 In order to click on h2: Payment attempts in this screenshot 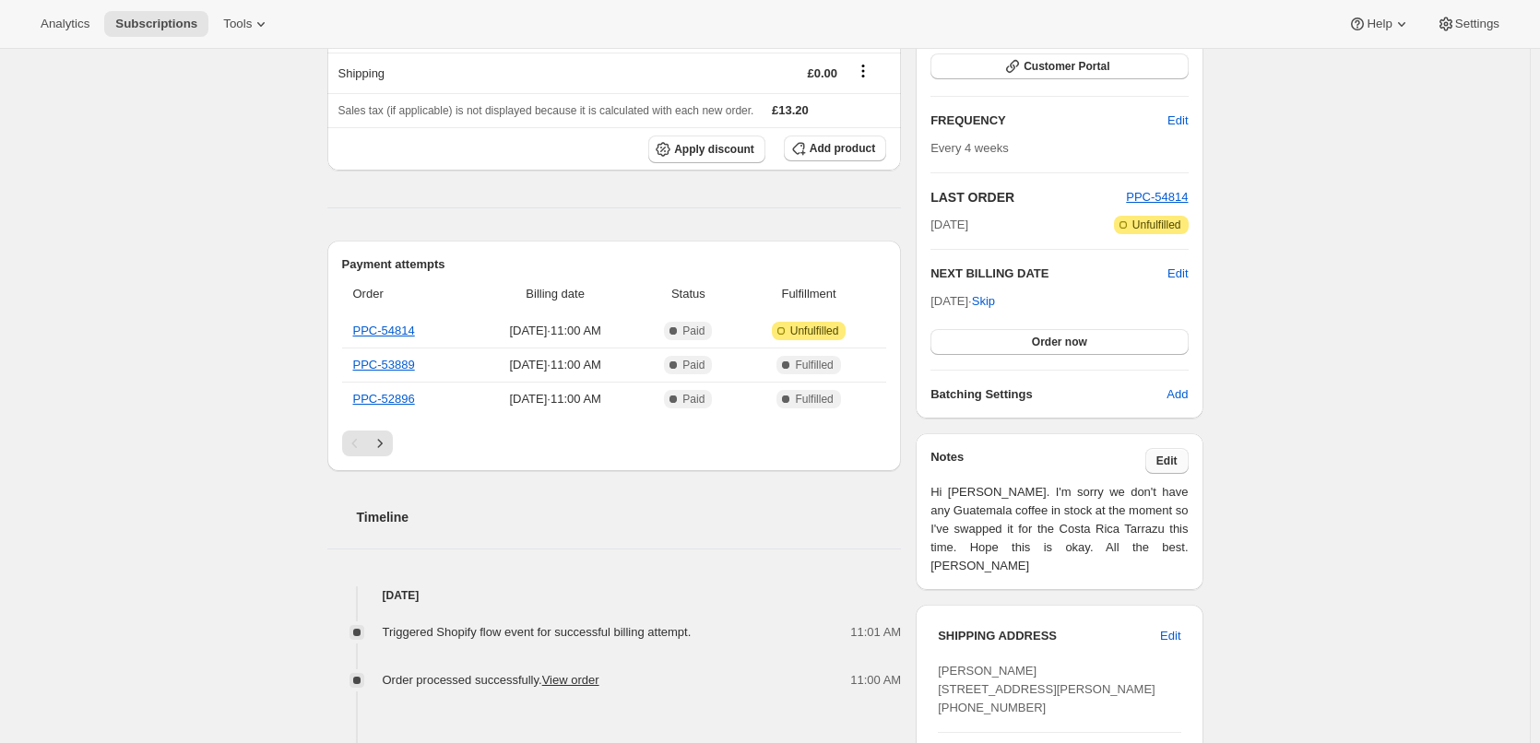, I will do `click(614, 265)`.